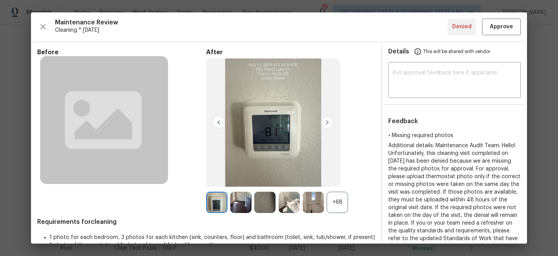  Describe the element at coordinates (502, 27) in the screenshot. I see `button: Approve` at that location.